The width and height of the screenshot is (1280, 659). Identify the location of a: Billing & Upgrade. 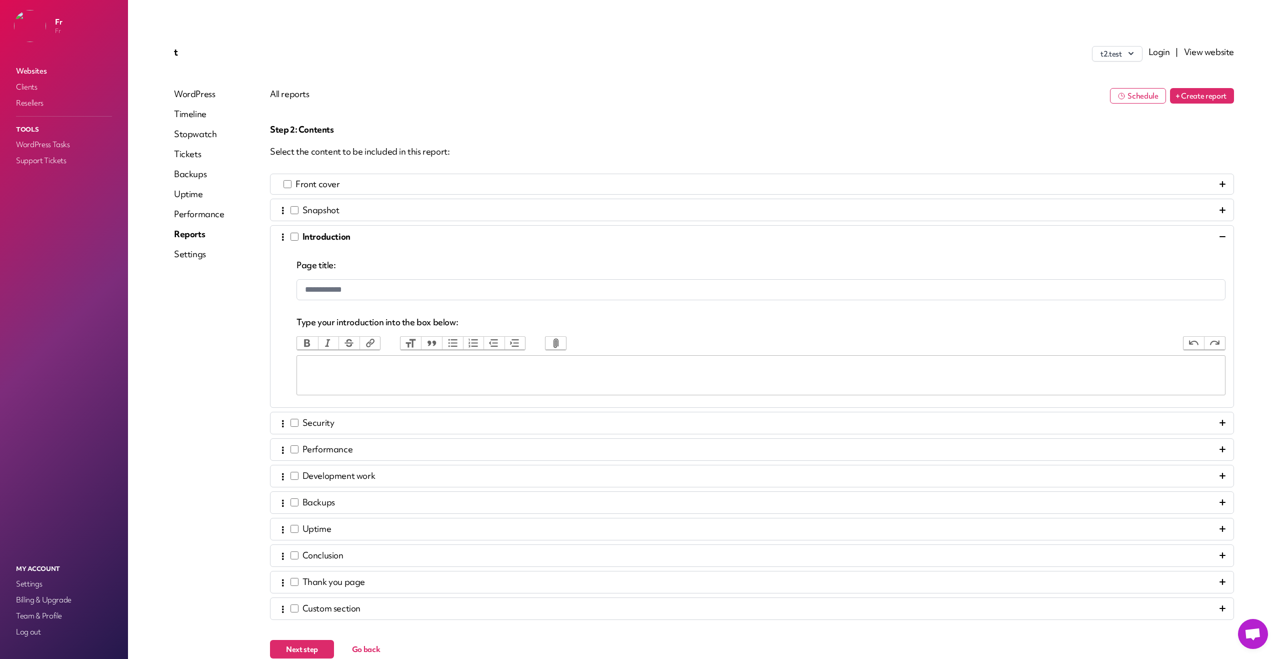
(64, 600).